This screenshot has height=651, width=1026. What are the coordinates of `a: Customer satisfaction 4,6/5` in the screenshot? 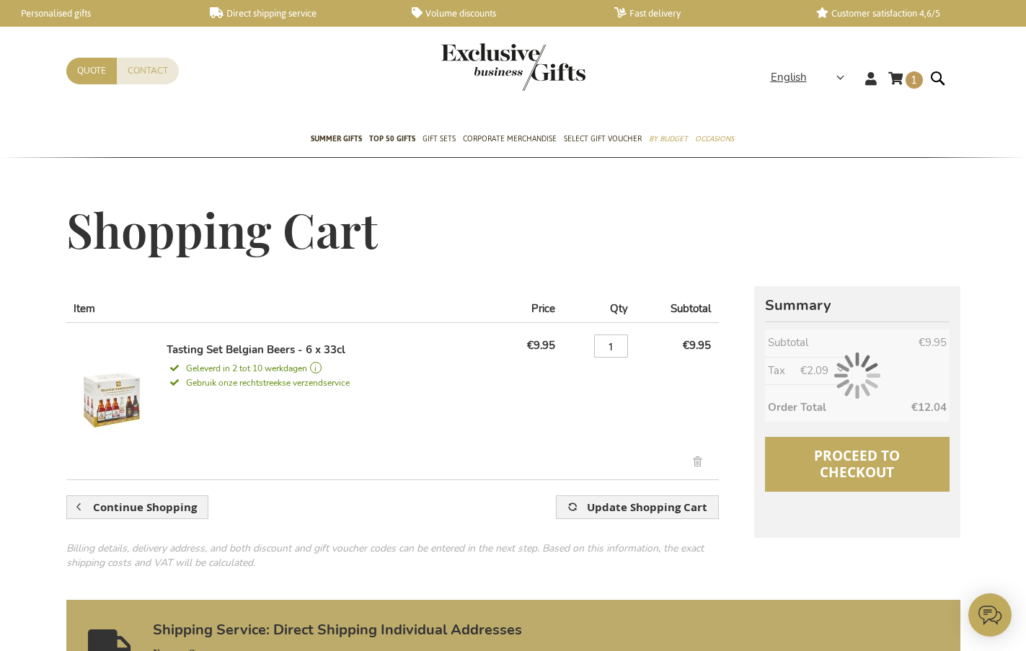 It's located at (905, 13).